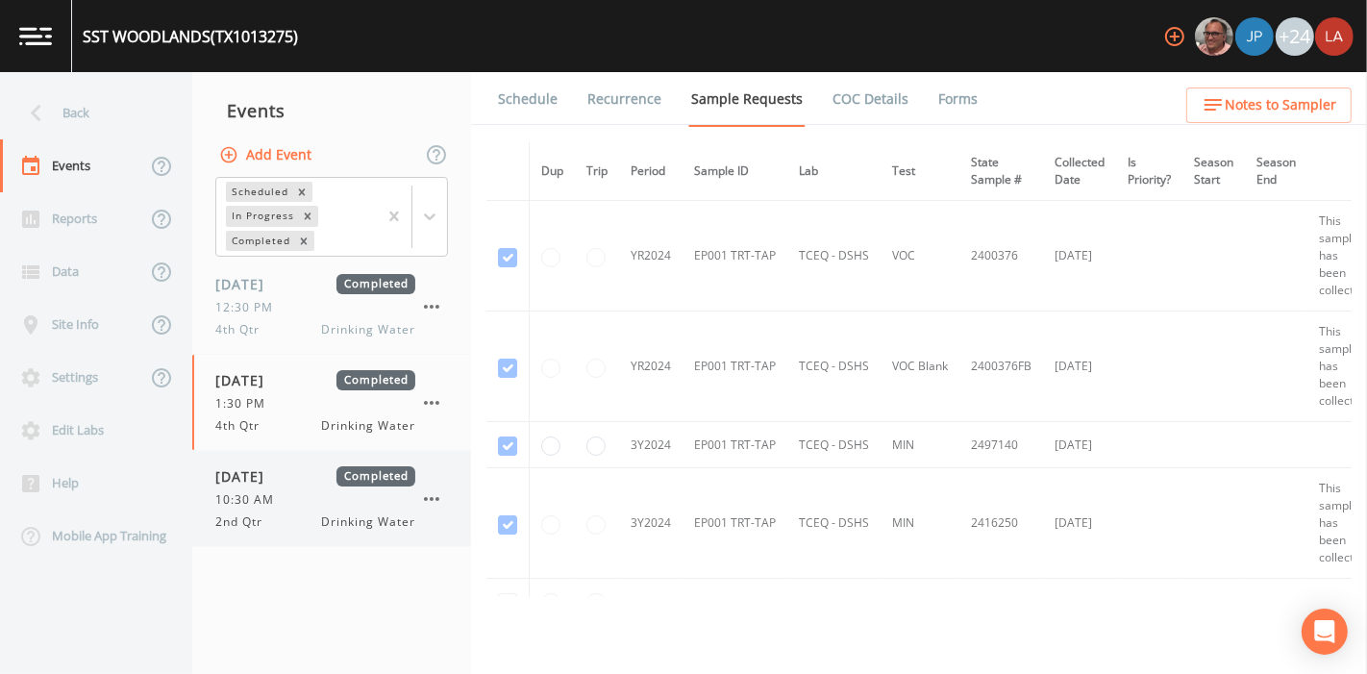 The height and width of the screenshot is (674, 1367). What do you see at coordinates (624, 99) in the screenshot?
I see `a: Recurrence` at bounding box center [624, 99].